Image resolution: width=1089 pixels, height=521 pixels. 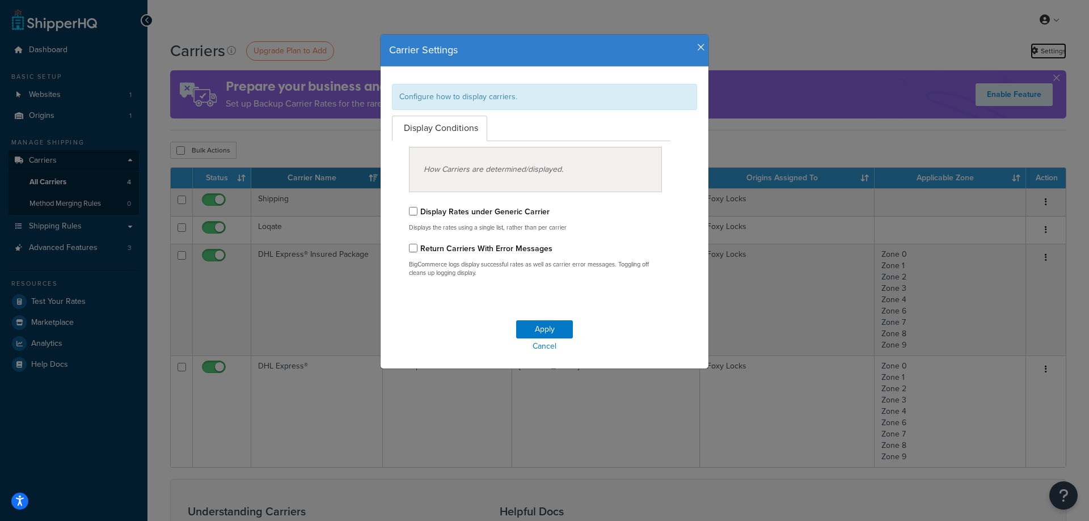 What do you see at coordinates (536, 269) in the screenshot?
I see `p: BigCommerce logs display successful rates as well as carrier error messages. Toggling off cleans ...` at bounding box center [536, 269].